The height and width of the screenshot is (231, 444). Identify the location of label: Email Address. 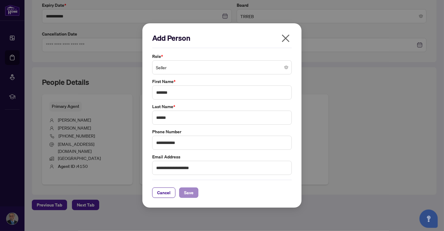
(222, 157).